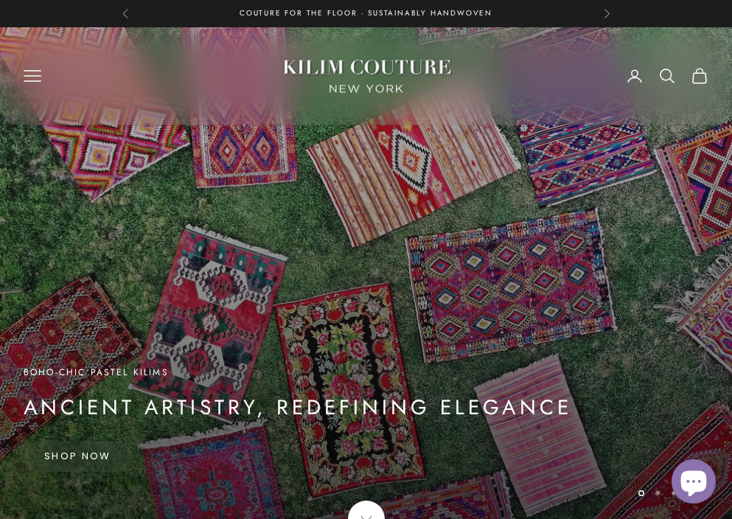 The height and width of the screenshot is (519, 732). Describe the element at coordinates (365, 13) in the screenshot. I see `p: Couture for the Floor · Sustainably Handwoven` at that location.